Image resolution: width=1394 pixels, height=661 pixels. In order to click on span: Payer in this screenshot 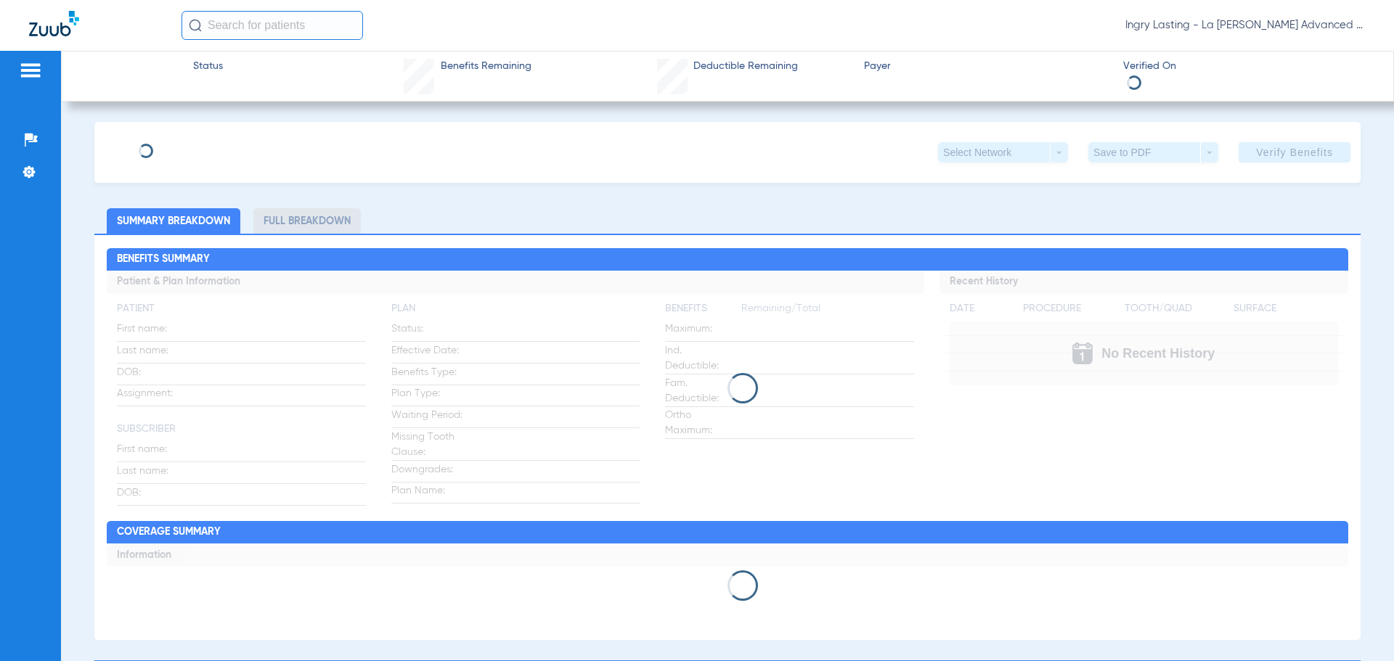, I will do `click(987, 66)`.